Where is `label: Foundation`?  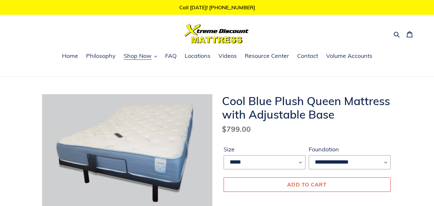 label: Foundation is located at coordinates (350, 149).